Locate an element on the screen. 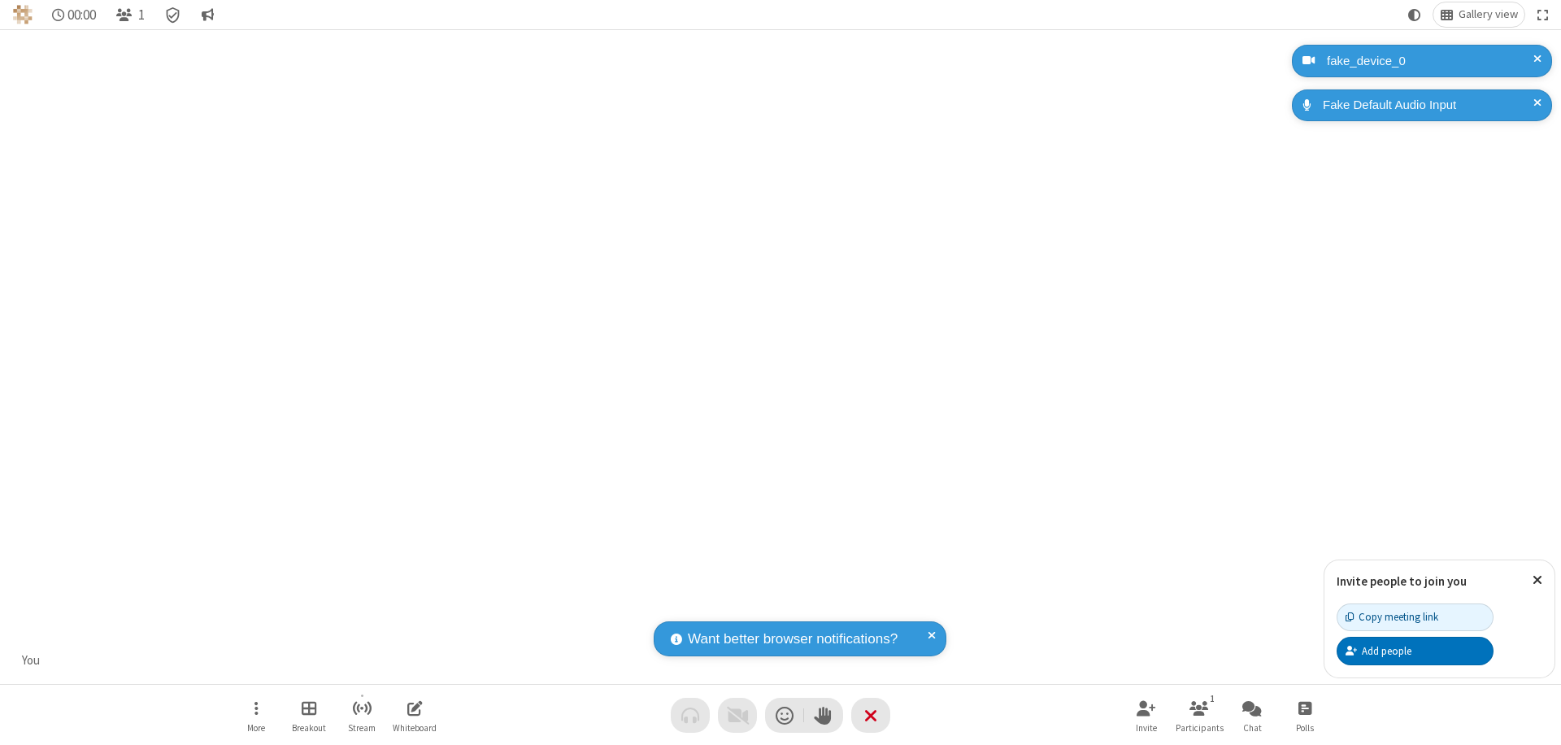  span: Breakout is located at coordinates (309, 728).